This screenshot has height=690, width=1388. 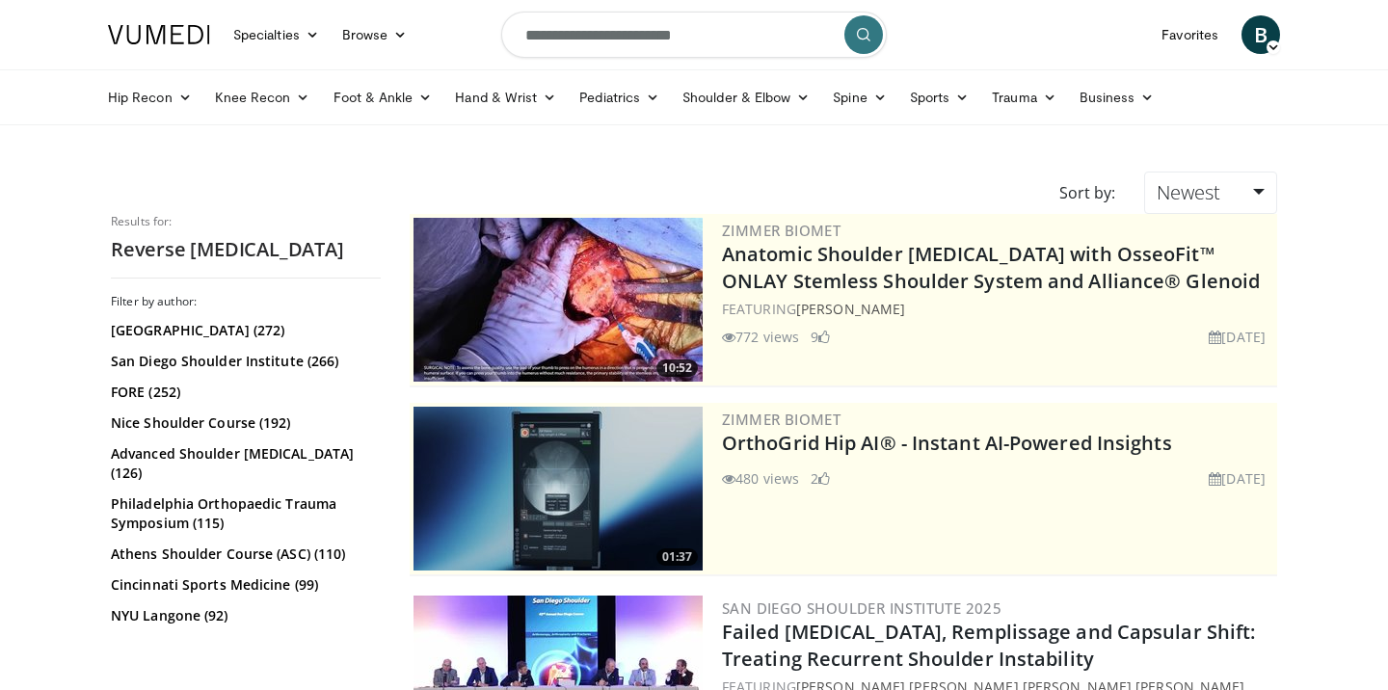 I want to click on li: 772 views, so click(x=761, y=336).